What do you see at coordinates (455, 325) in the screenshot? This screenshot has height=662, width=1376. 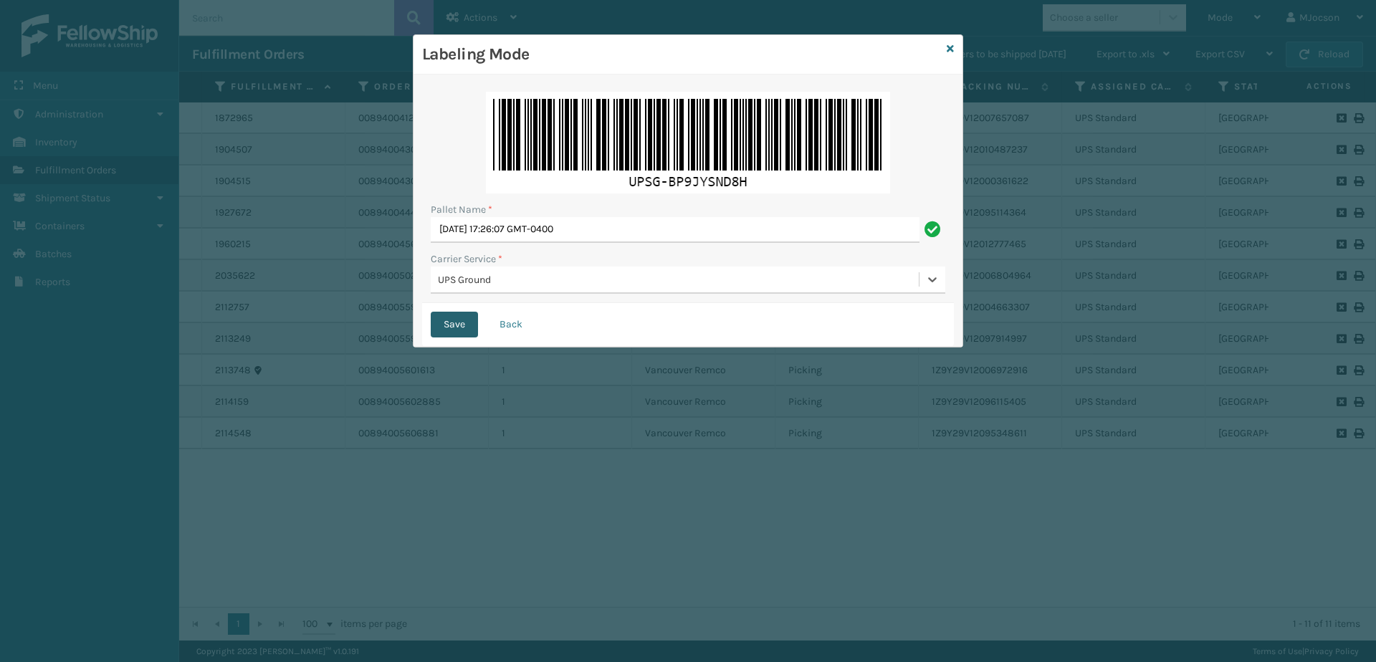 I see `button: Save` at bounding box center [455, 325].